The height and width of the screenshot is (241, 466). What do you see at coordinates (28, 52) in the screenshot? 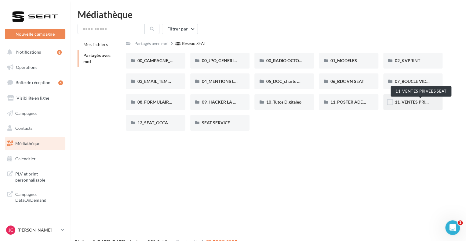
I see `span: Notifications` at bounding box center [28, 52].